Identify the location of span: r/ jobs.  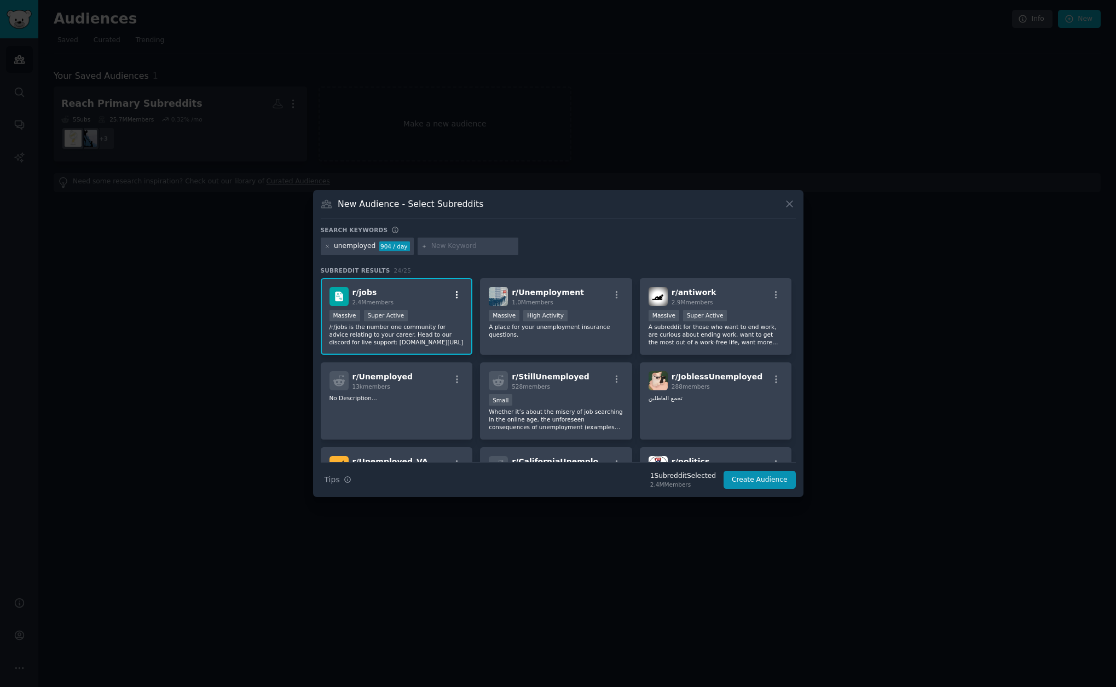
(364, 292).